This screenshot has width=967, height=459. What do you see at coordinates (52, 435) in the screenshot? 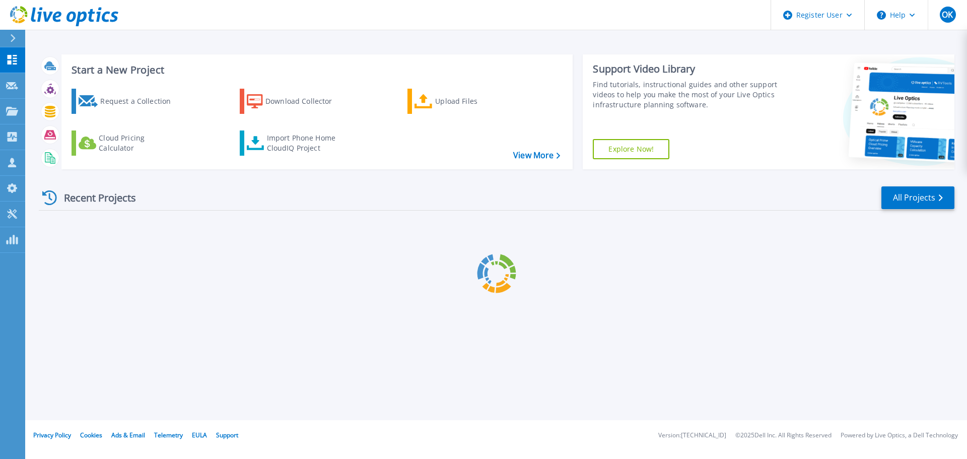
I see `a: Privacy Policy` at bounding box center [52, 435].